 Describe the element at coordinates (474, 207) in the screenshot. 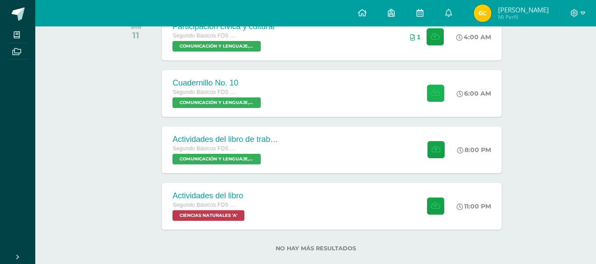

I see `div: 11:00 PM` at that location.